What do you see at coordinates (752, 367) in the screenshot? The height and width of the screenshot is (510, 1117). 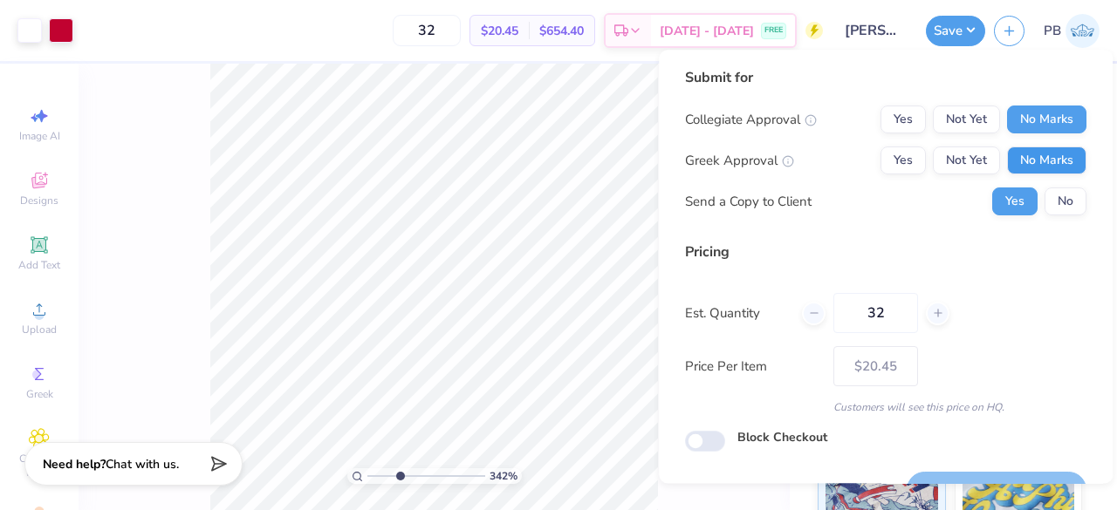 I see `label: Price Per Item` at bounding box center [752, 367].